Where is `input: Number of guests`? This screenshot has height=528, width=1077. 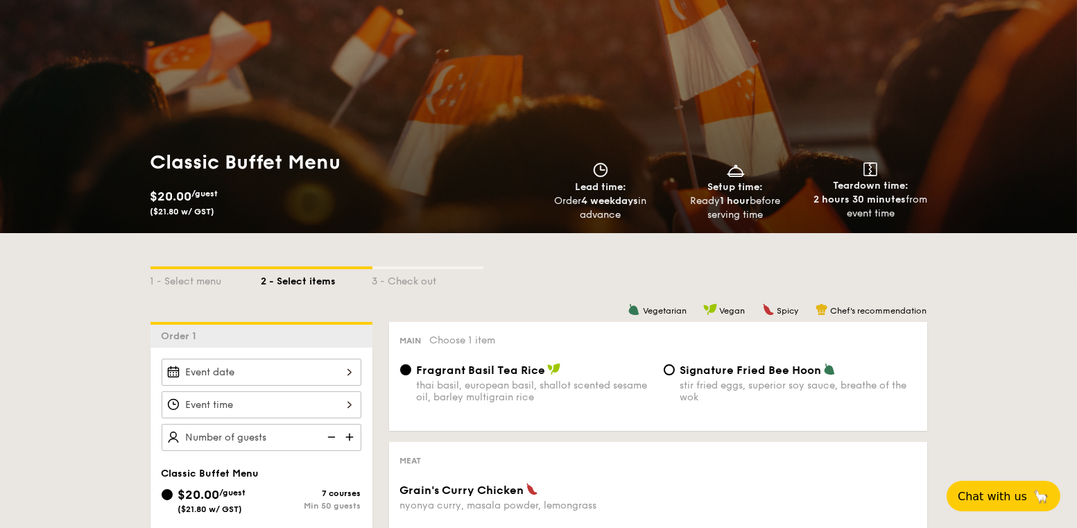
input: Number of guests is located at coordinates (261, 437).